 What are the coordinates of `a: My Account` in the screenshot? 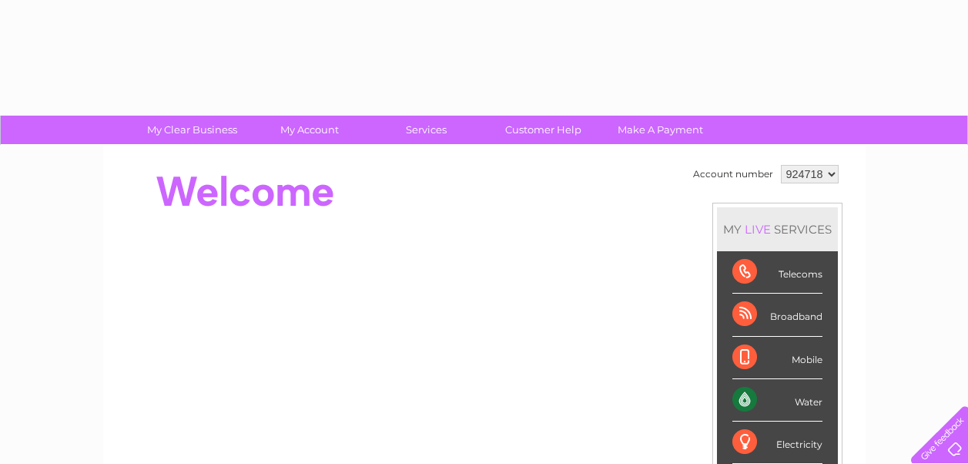 It's located at (309, 129).